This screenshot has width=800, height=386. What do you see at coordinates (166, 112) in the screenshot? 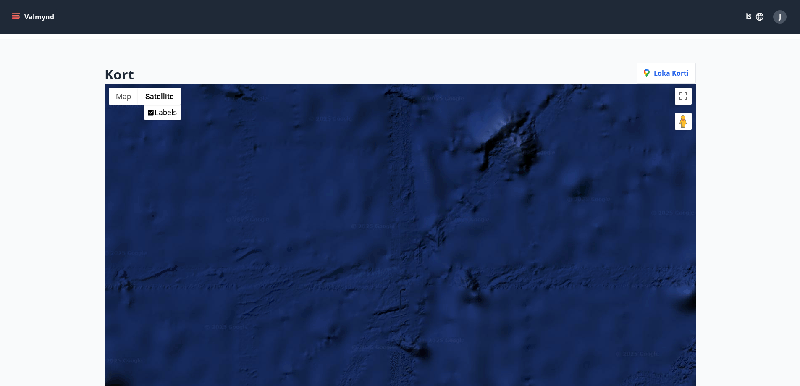
I see `label: Labels` at bounding box center [166, 112].